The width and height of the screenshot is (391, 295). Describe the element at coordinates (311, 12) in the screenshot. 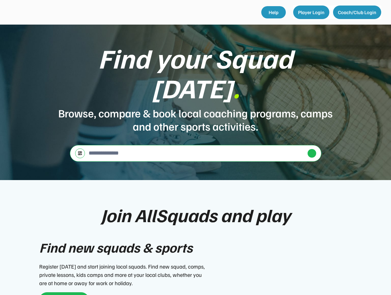

I see `button: Player Login` at that location.